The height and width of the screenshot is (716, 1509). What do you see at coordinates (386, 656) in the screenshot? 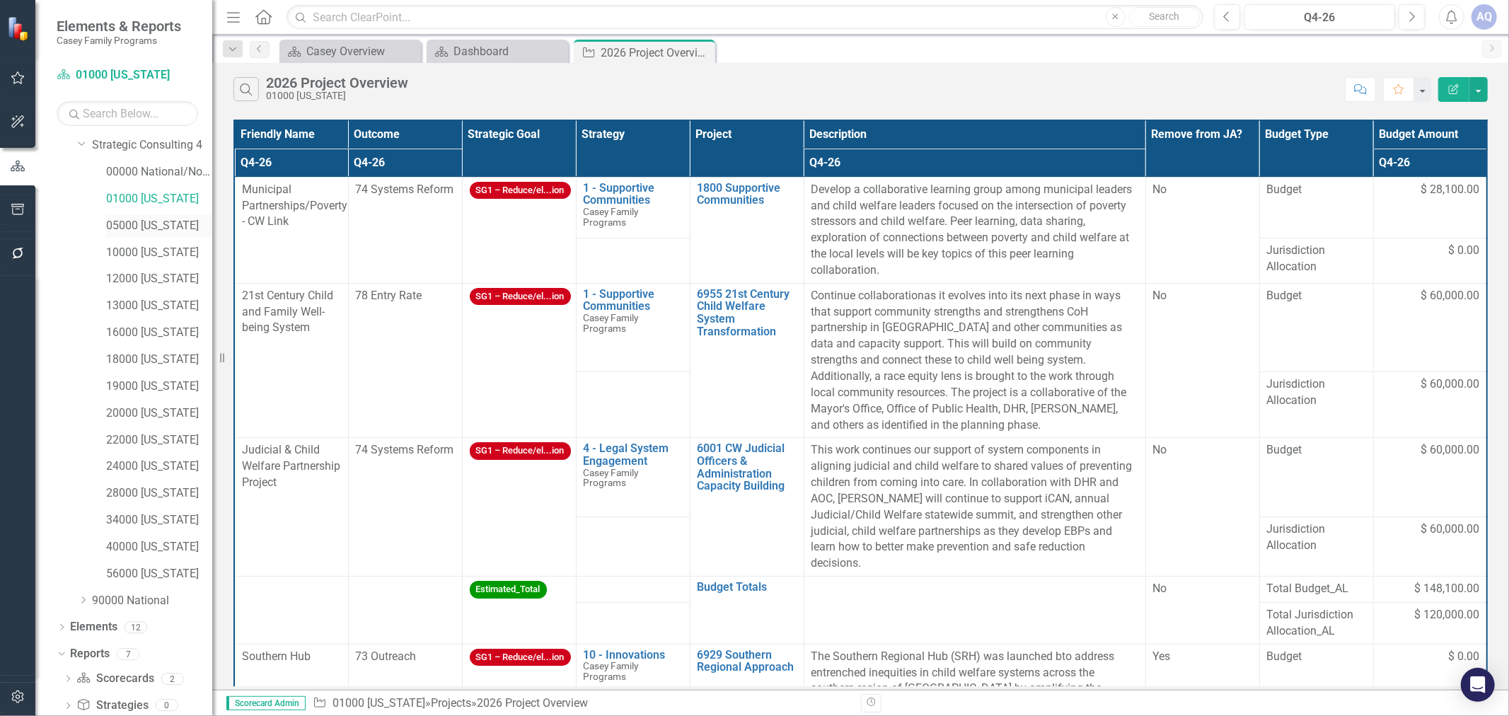
I see `span: 73 Outreach` at bounding box center [386, 656].